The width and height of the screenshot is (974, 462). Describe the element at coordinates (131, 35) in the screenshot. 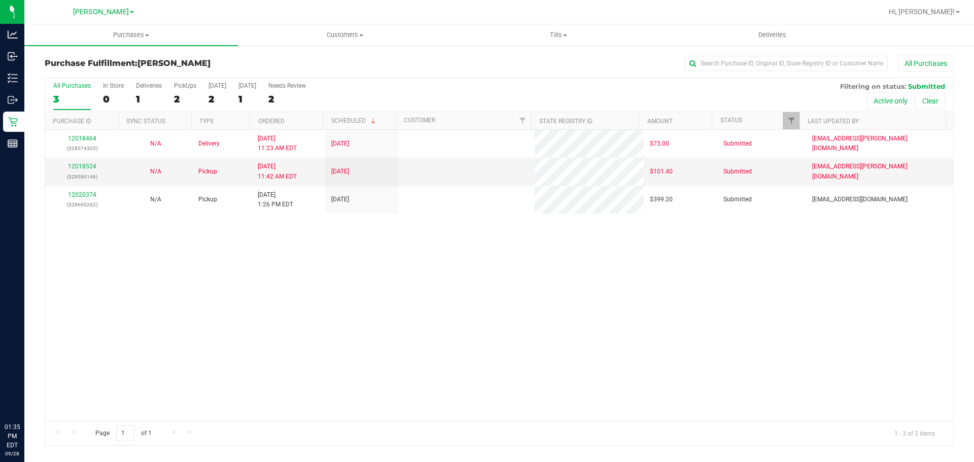

I see `a: Purchases` at that location.